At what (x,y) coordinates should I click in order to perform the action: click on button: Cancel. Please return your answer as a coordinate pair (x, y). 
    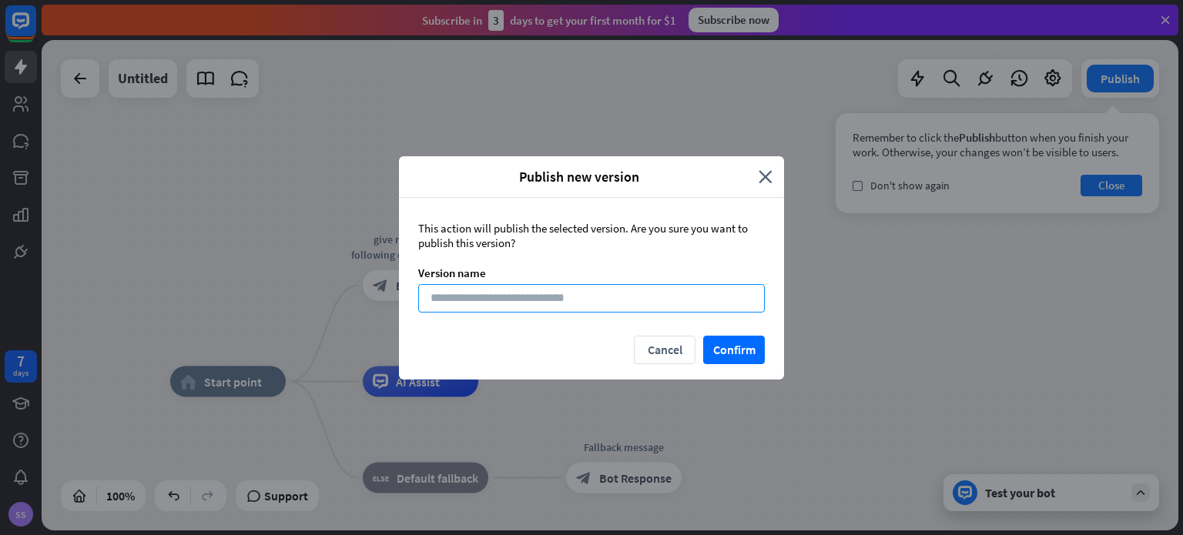
    Looking at the image, I should click on (665, 350).